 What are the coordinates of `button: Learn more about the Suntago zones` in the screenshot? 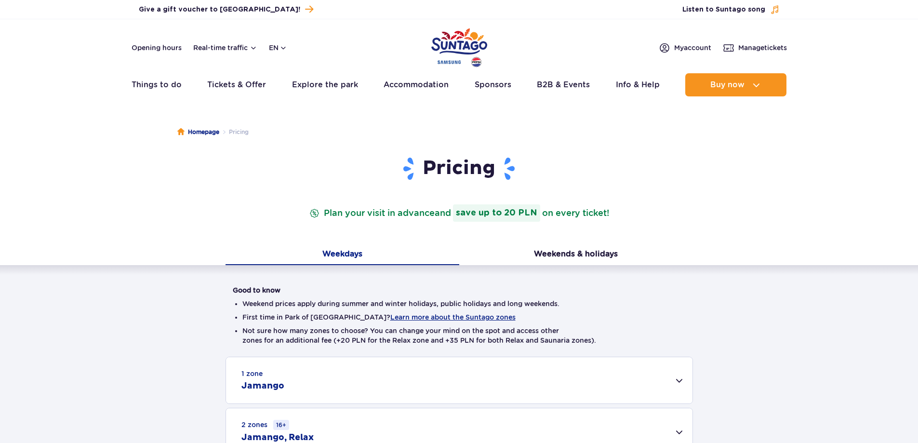 It's located at (453, 317).